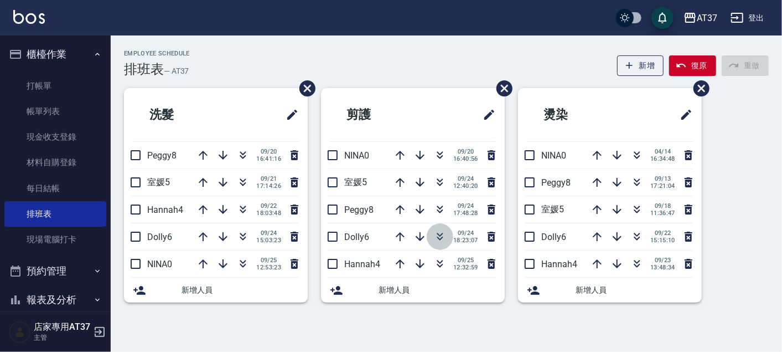 The height and width of the screenshot is (352, 782). I want to click on h2: 剪護, so click(381, 115).